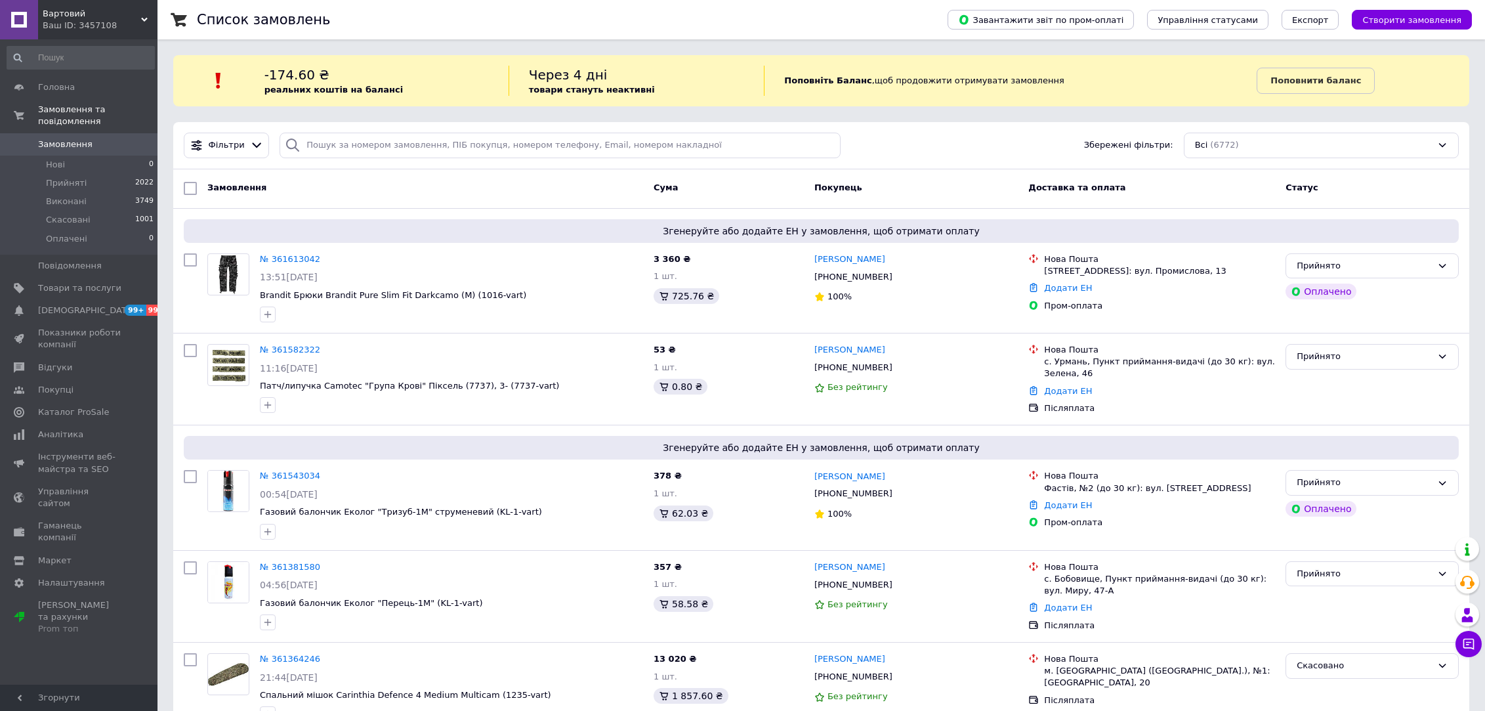  What do you see at coordinates (79, 463) in the screenshot?
I see `span: Інструменти веб-майстра та SEO` at bounding box center [79, 463].